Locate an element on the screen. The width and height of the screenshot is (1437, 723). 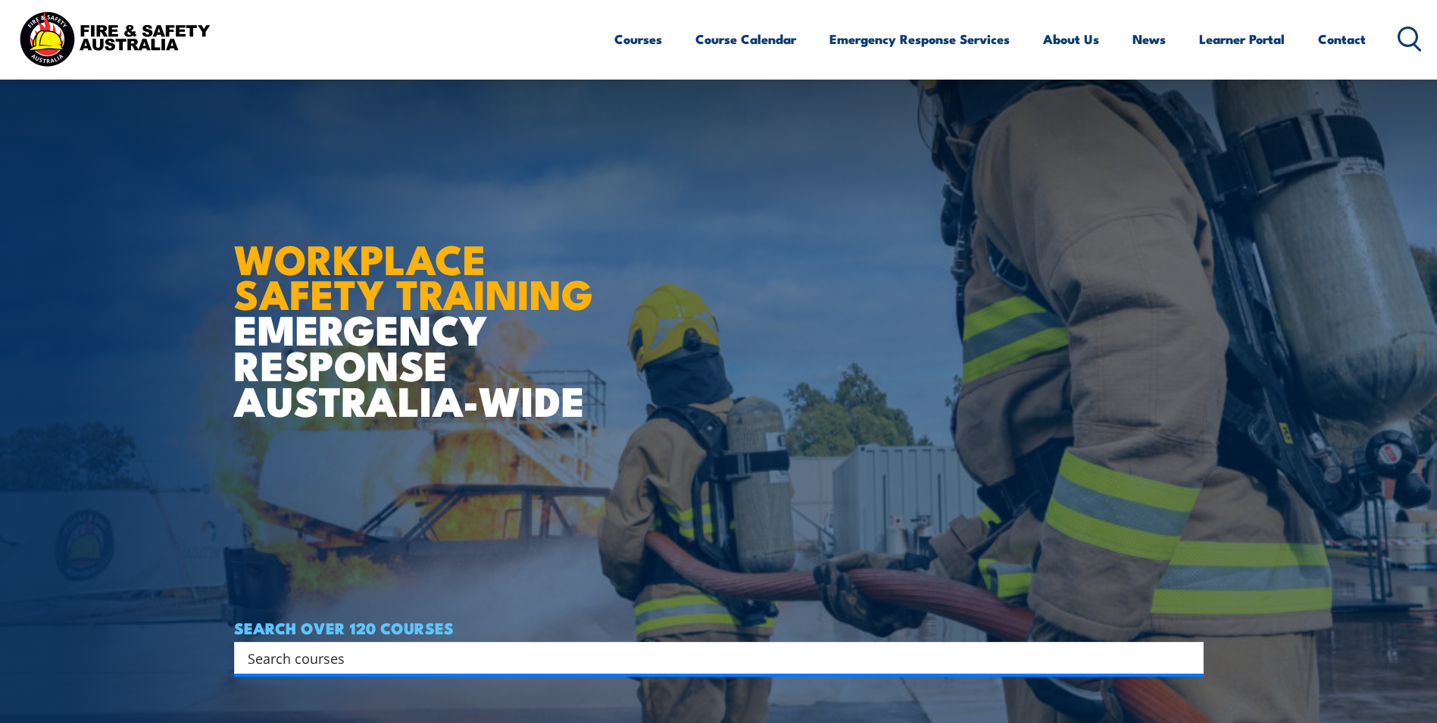
a: About Us is located at coordinates (1071, 39).